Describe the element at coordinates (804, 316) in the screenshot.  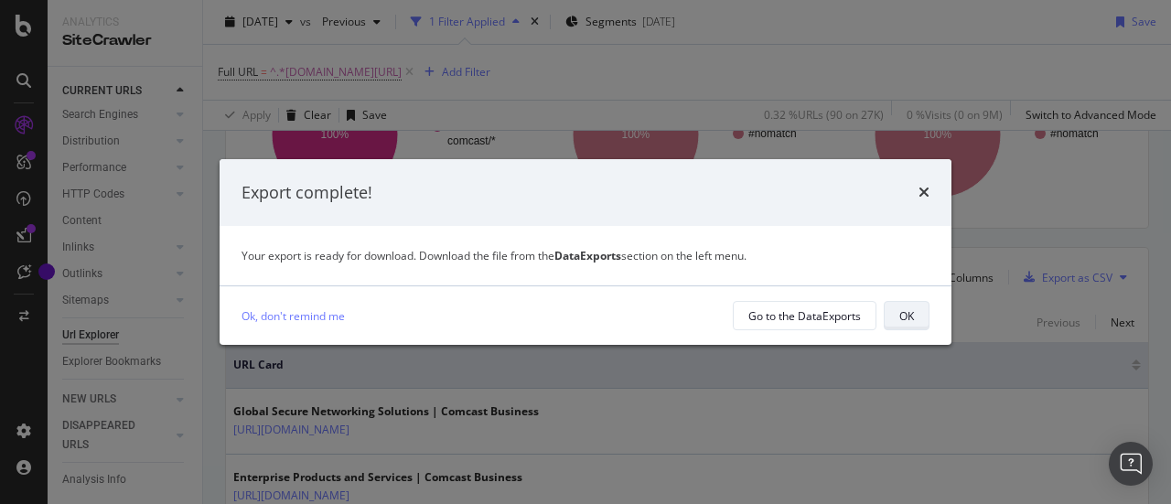
I see `div: Go to the DataExports` at that location.